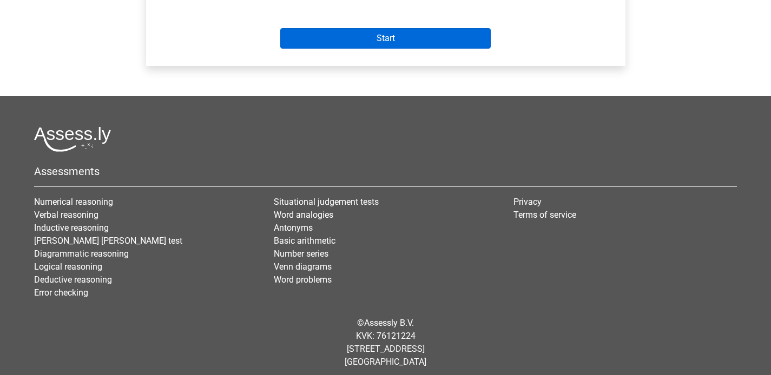 The width and height of the screenshot is (771, 375). I want to click on a: Antonyms, so click(293, 228).